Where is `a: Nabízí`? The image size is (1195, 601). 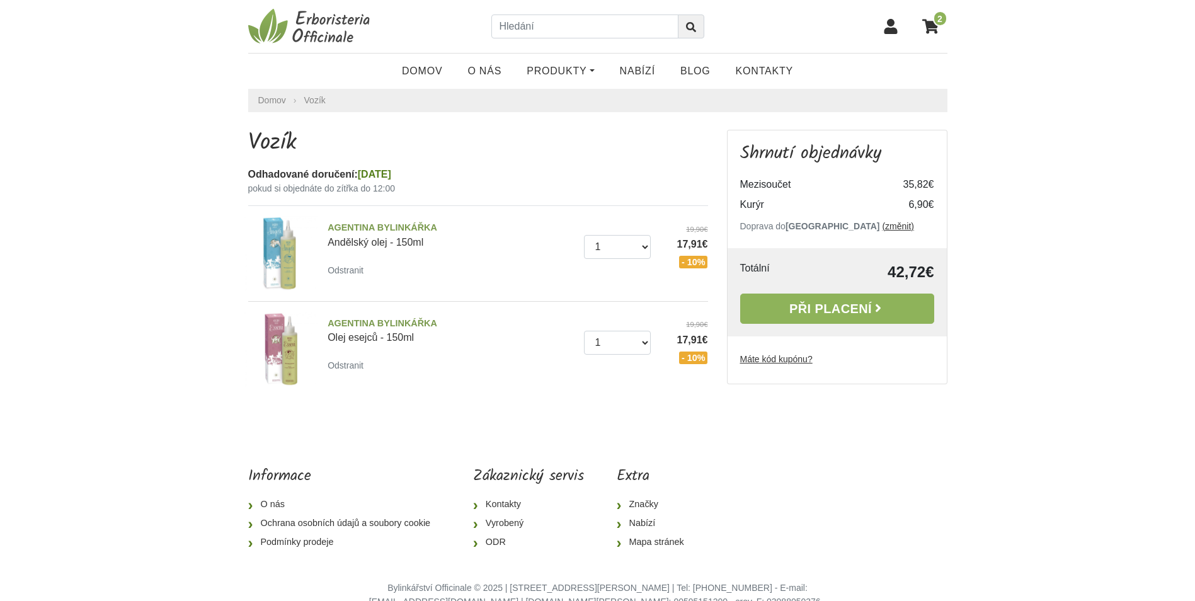 a: Nabízí is located at coordinates (655, 524).